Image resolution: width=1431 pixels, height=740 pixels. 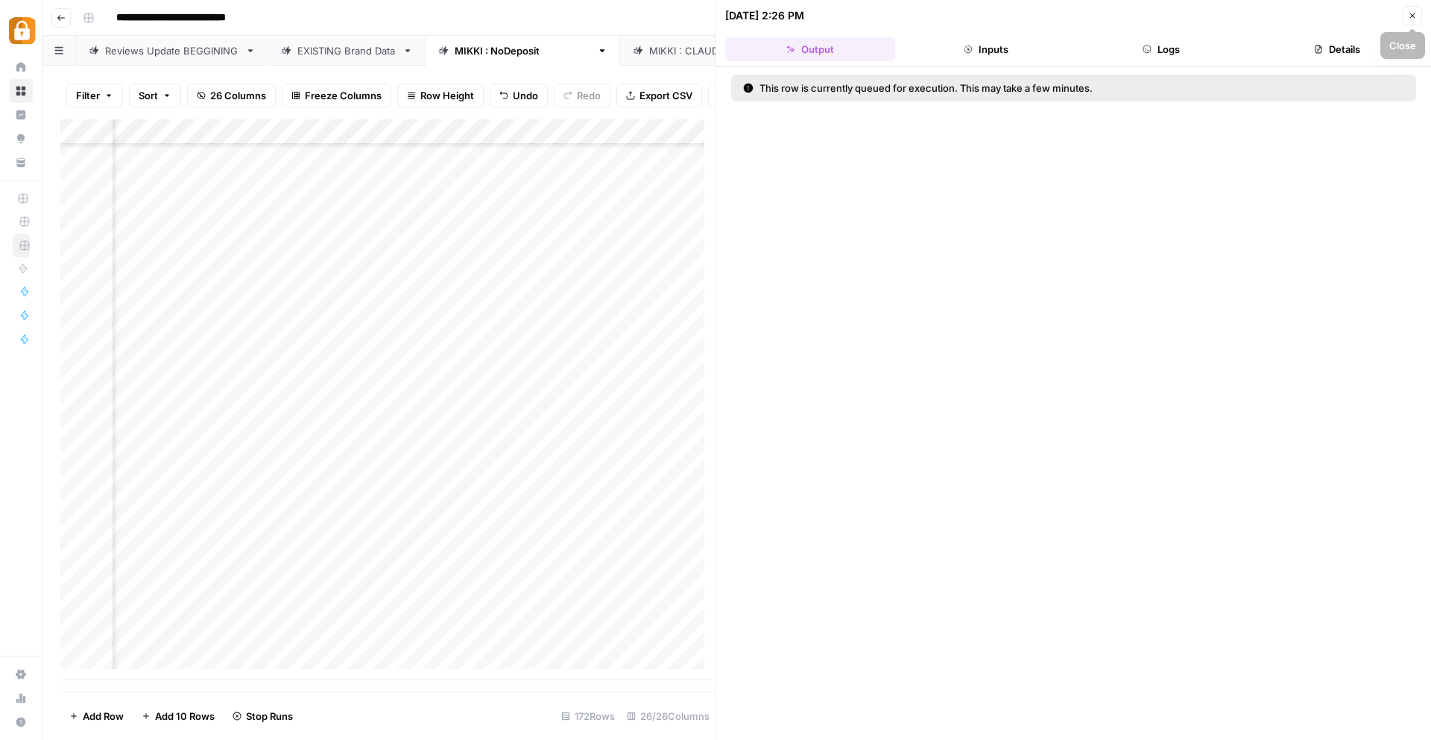 I want to click on a: Reviews Update BEGGINING, so click(x=172, y=51).